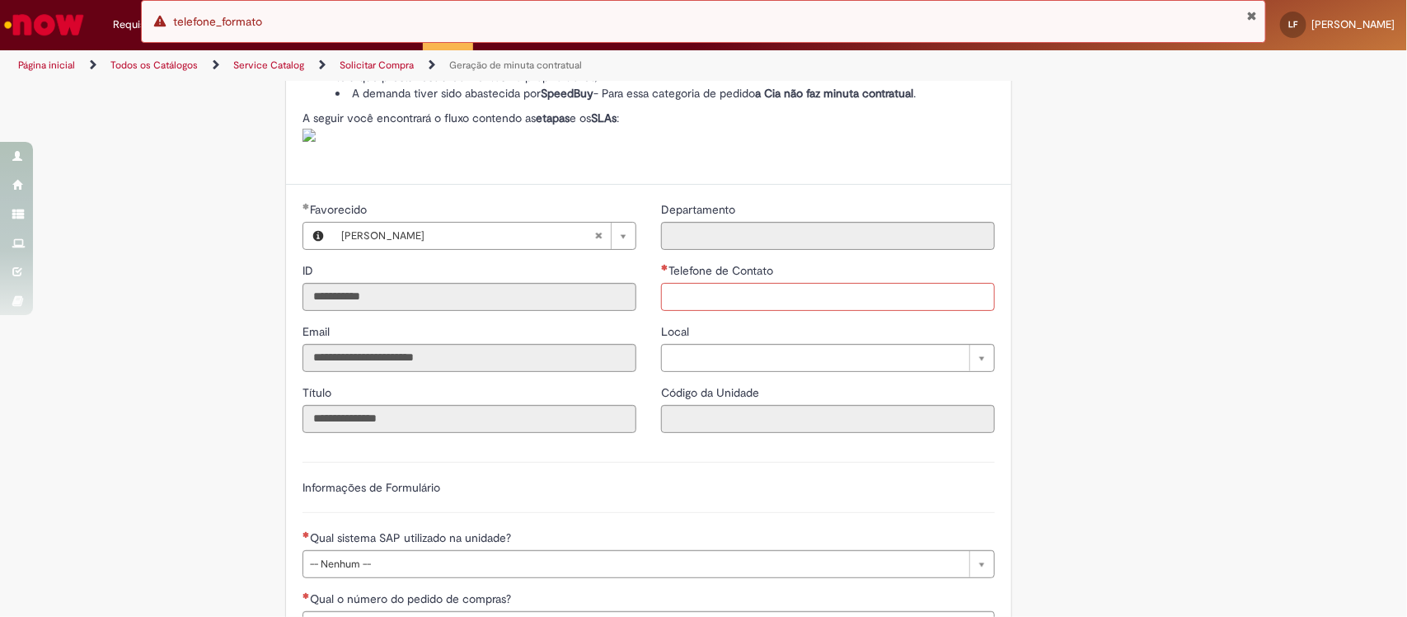 This screenshot has width=1407, height=617. Describe the element at coordinates (828, 419) in the screenshot. I see `input: Código da Unidade` at that location.